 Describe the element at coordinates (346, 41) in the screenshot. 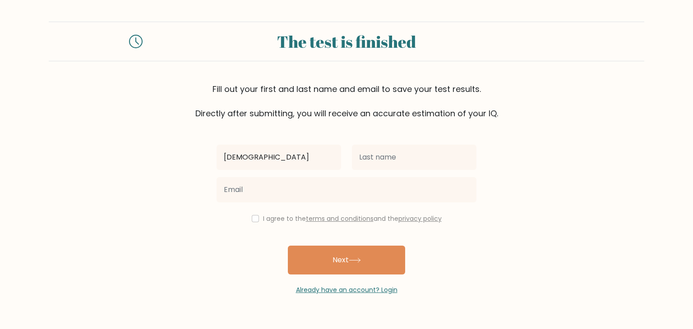

I see `div: The test is finished` at that location.